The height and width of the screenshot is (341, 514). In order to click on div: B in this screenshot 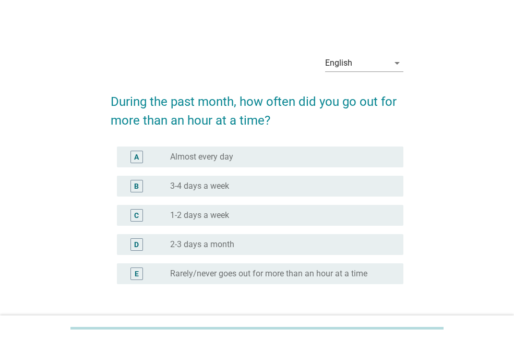, I will do `click(136, 186)`.